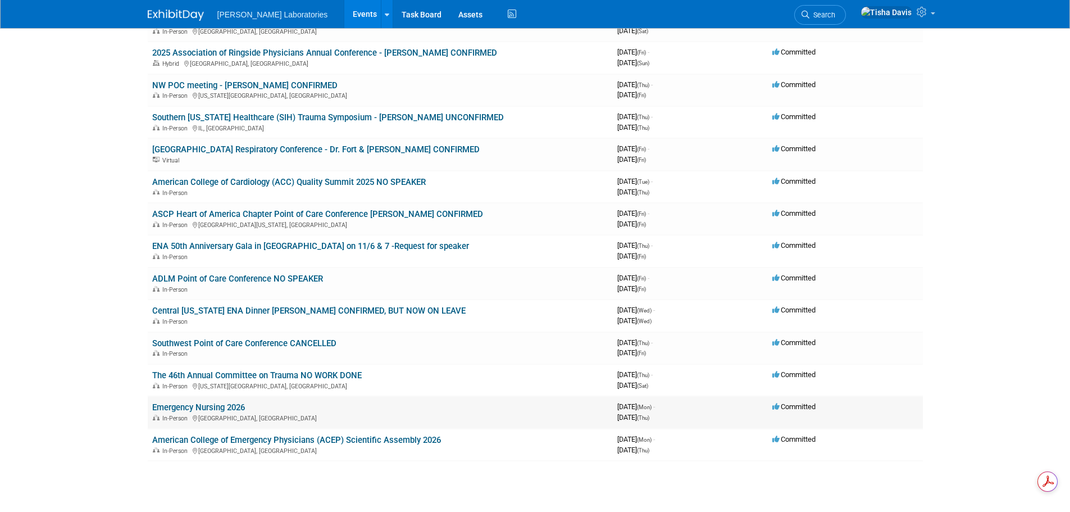 This screenshot has height=512, width=1070. What do you see at coordinates (289, 182) in the screenshot?
I see `a: American College of Cardiology (ACC) Quality Summit 2025 NO SPEAKER` at bounding box center [289, 182].